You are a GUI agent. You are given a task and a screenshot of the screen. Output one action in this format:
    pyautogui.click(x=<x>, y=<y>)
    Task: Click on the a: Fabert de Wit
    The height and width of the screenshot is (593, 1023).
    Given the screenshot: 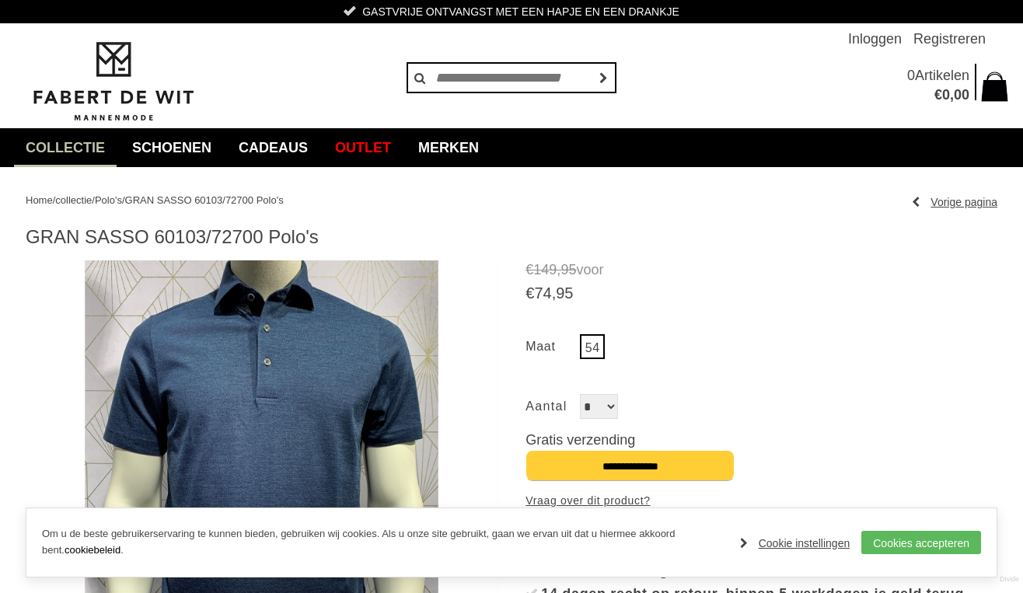 What is the action you would take?
    pyautogui.click(x=113, y=82)
    